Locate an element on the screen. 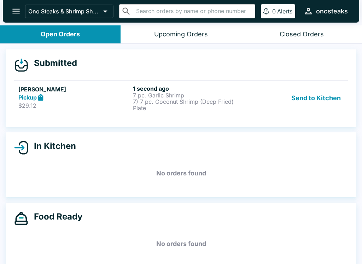 The height and width of the screenshot is (264, 362). button: onosteaks is located at coordinates (325, 11).